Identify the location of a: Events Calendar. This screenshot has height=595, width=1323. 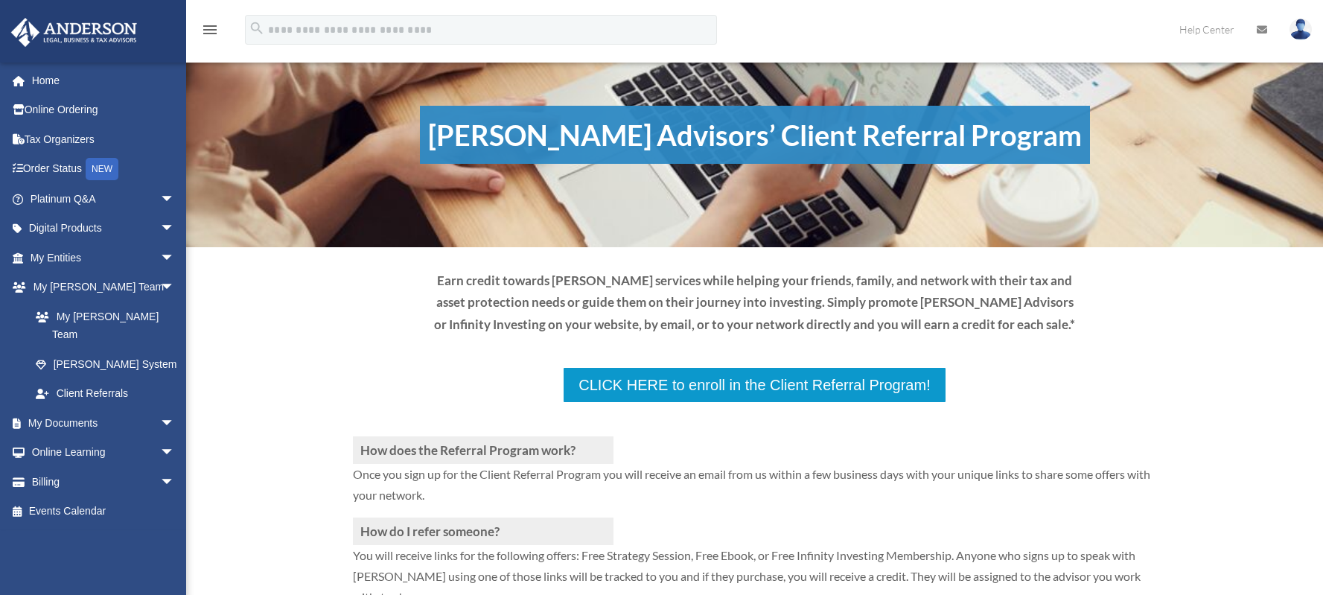
(103, 511).